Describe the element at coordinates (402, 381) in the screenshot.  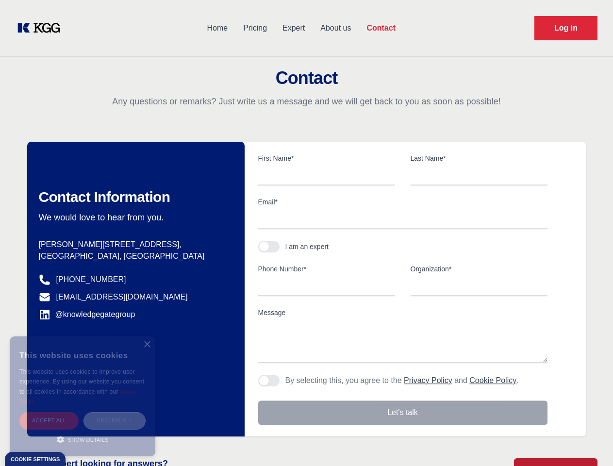
I see `p: By selecting this, you agree to the and .` at that location.